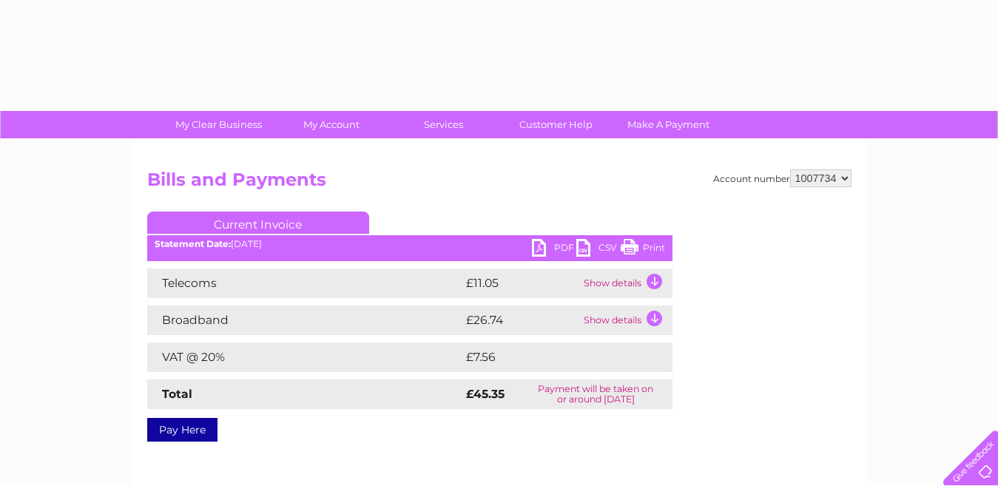  Describe the element at coordinates (177, 394) in the screenshot. I see `strong: Total` at that location.